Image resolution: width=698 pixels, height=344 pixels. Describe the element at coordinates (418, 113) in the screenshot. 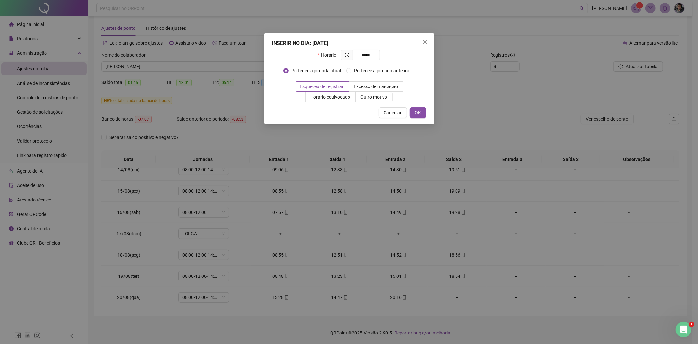

I see `span: OK` at that location.